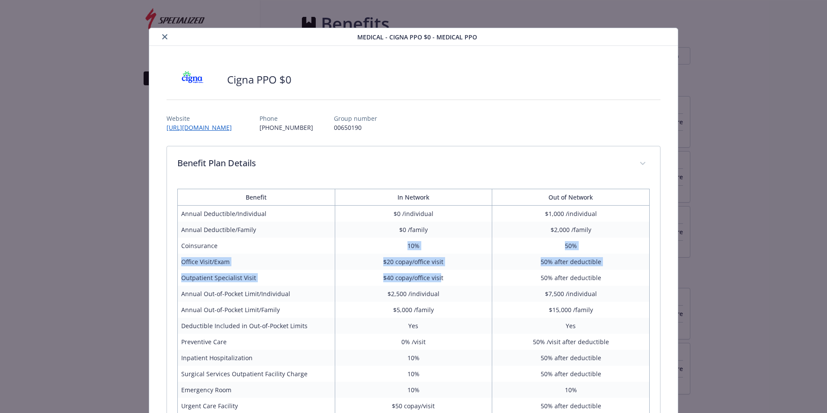 The width and height of the screenshot is (827, 413). Describe the element at coordinates (414, 277) in the screenshot. I see `td: $40 copay/office visit` at that location.